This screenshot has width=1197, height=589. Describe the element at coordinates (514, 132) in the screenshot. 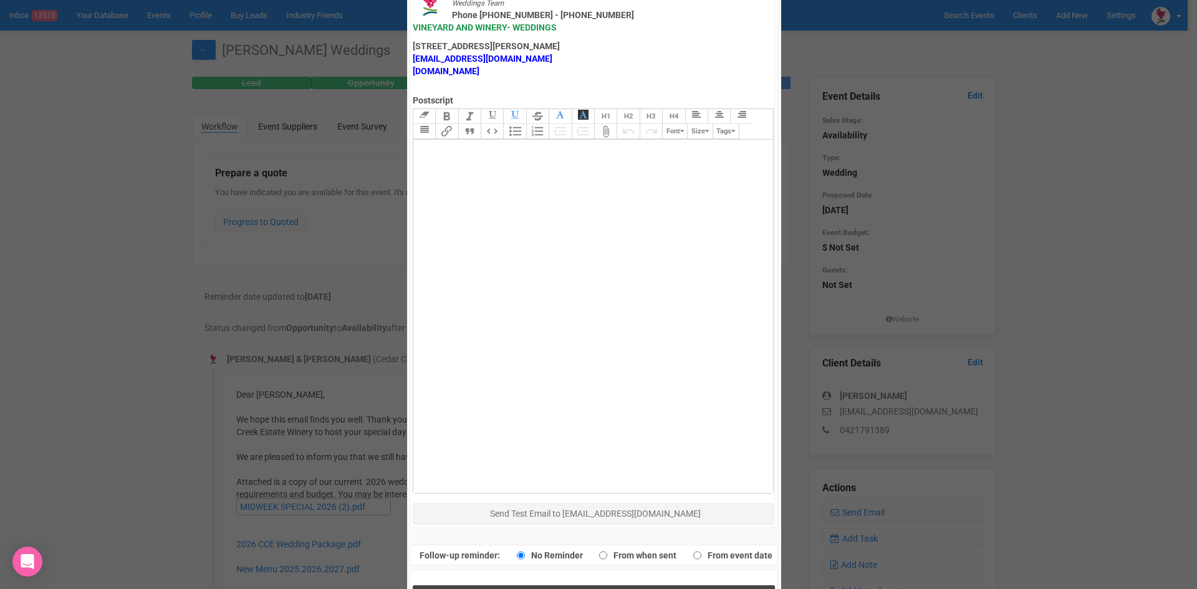

I see `button: Bullets` at that location.